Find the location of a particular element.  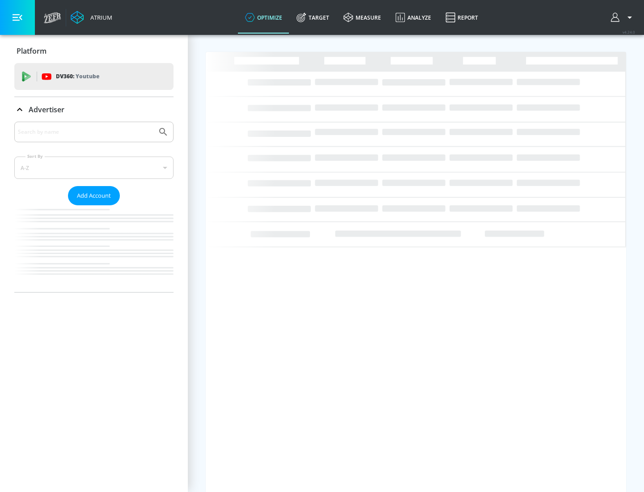

a: optimize is located at coordinates (263, 17).